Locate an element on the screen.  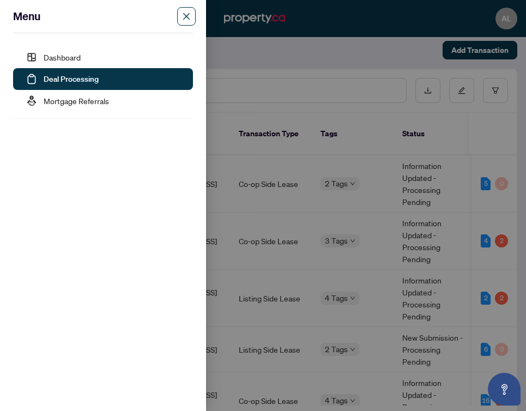
span: close is located at coordinates (187, 16).